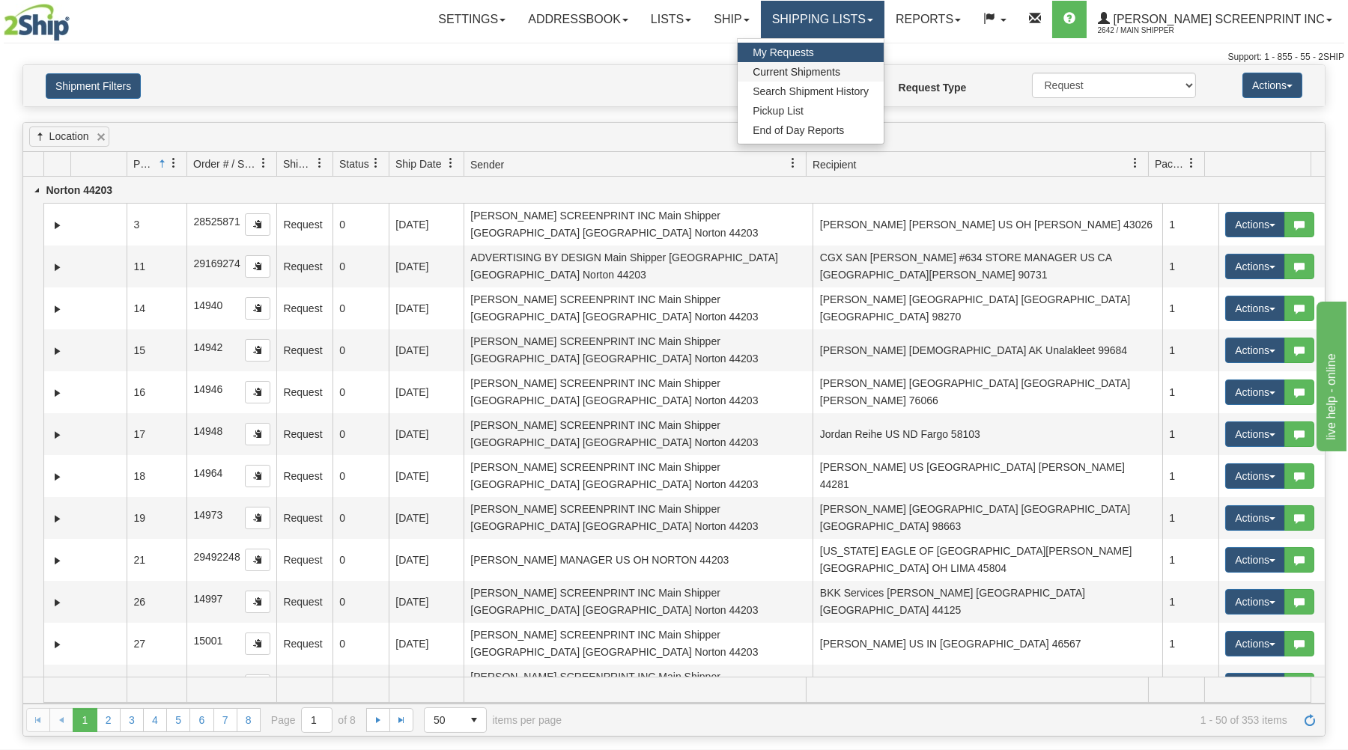  What do you see at coordinates (1135, 163) in the screenshot?
I see `a: Recipient filter column settings` at bounding box center [1135, 163].